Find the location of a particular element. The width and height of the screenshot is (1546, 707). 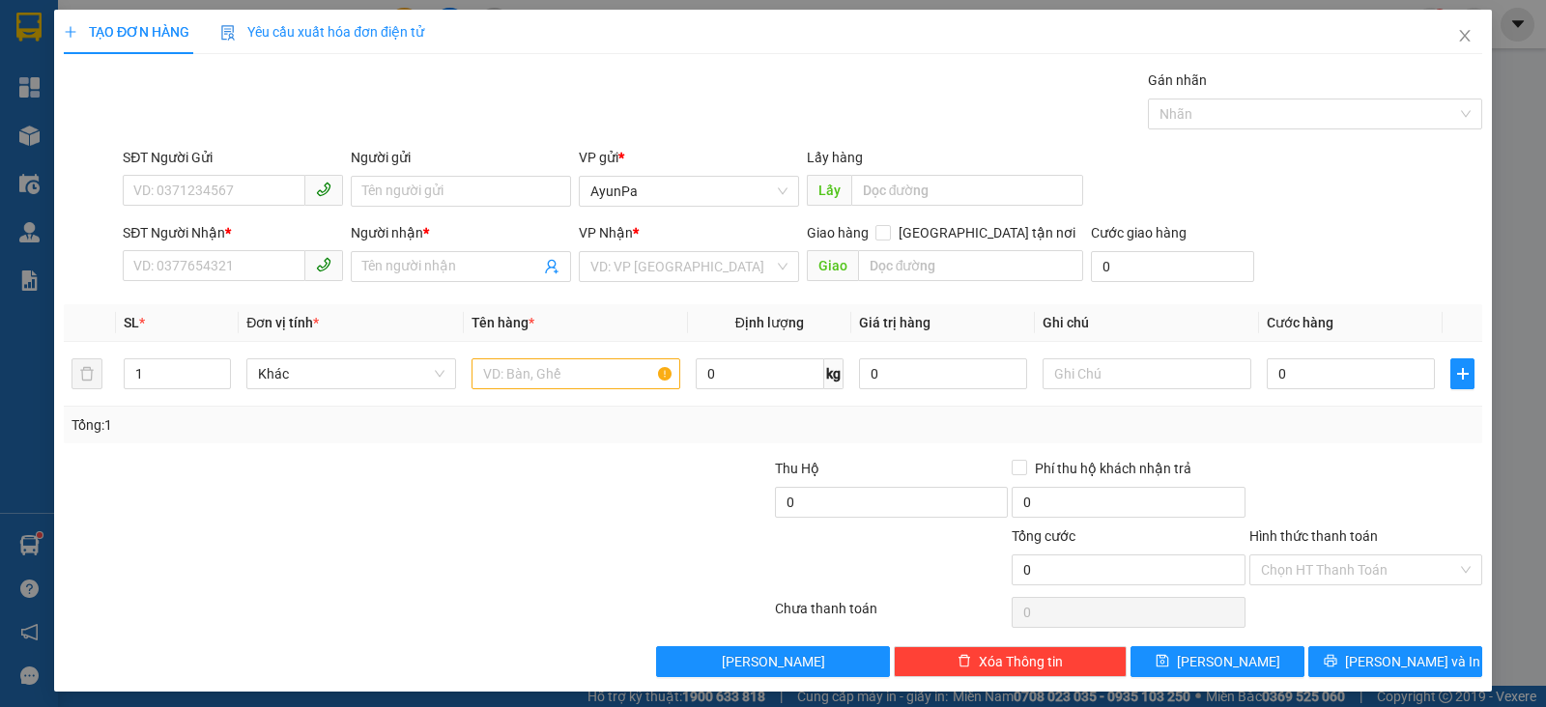

input: VD: Bàn, Ghế is located at coordinates (576, 374).